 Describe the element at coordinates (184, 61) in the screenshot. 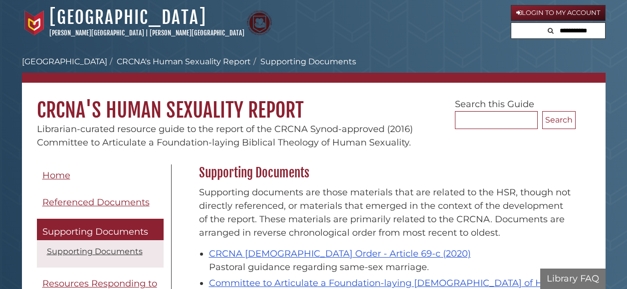

I see `a: CRCNA's Human Sexuality Report` at that location.